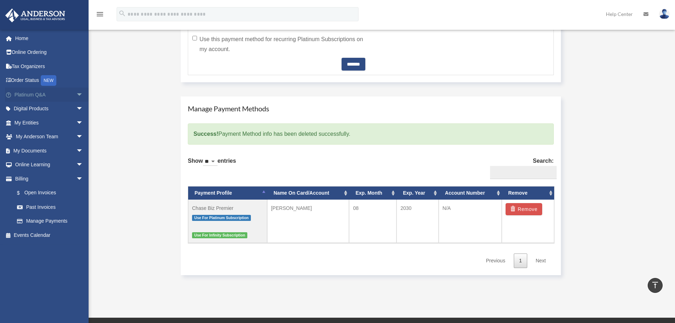 This screenshot has width=675, height=323. Describe the element at coordinates (227, 193) in the screenshot. I see `th: Payment Profile: activate to sort column descending` at that location.